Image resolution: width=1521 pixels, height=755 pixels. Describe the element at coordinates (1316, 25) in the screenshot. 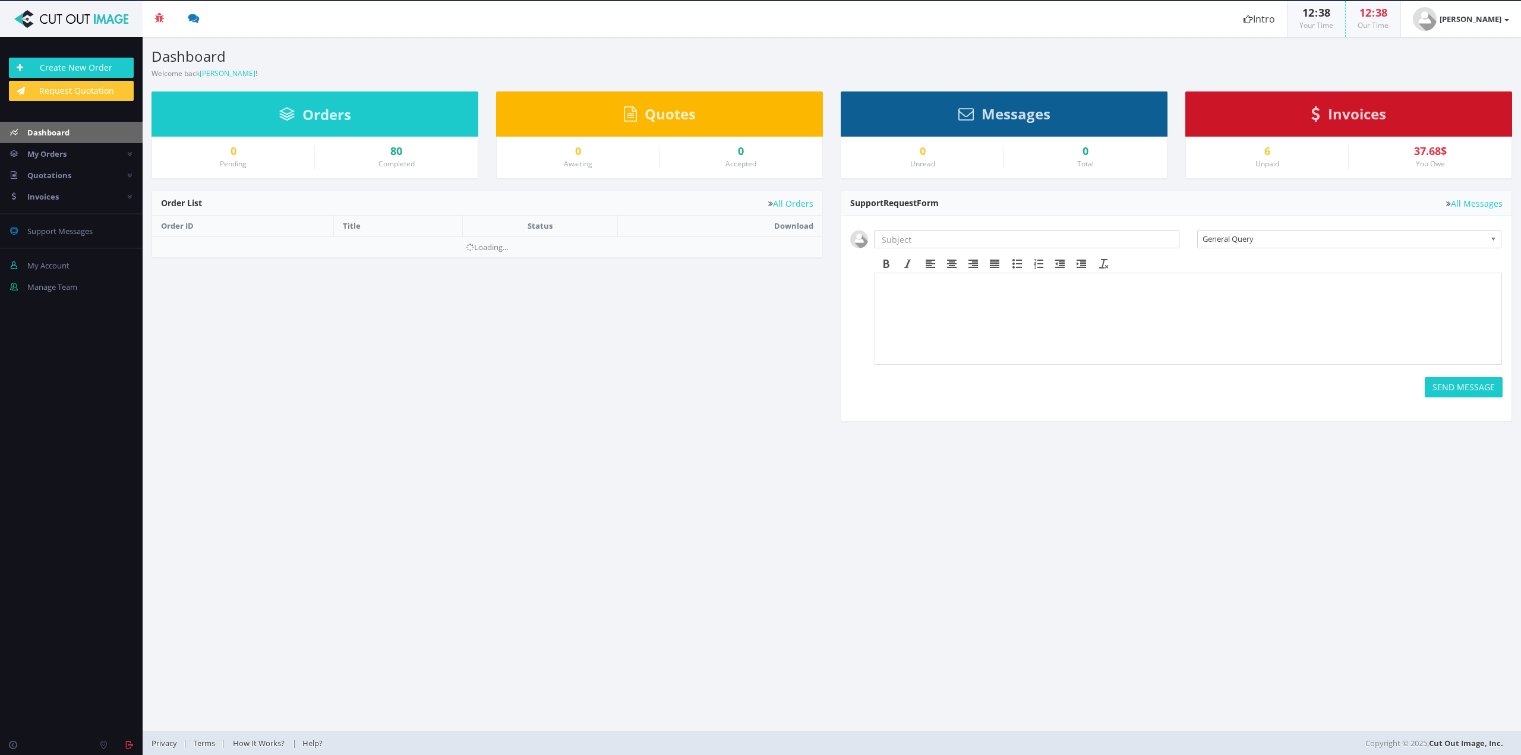

I see `small: Your Time` at that location.